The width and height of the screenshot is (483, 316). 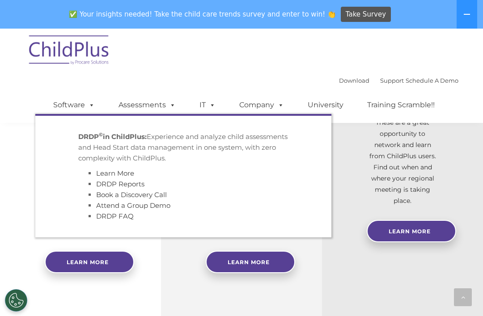 I want to click on div: Chat Widget, so click(x=408, y=268).